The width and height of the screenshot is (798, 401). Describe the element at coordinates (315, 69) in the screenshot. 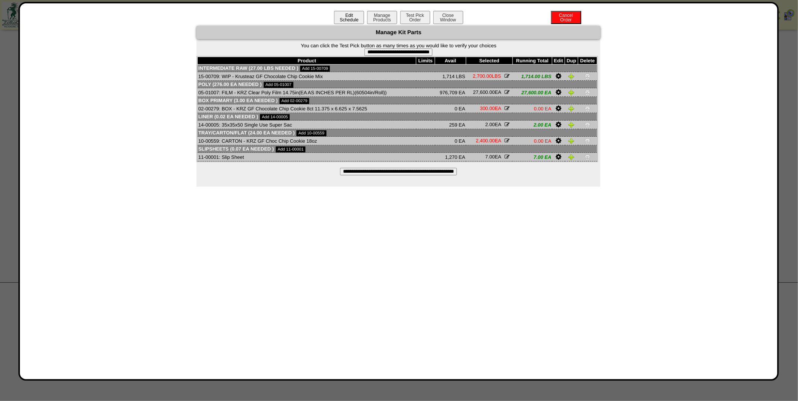

I see `a: Add 15-00709` at that location.